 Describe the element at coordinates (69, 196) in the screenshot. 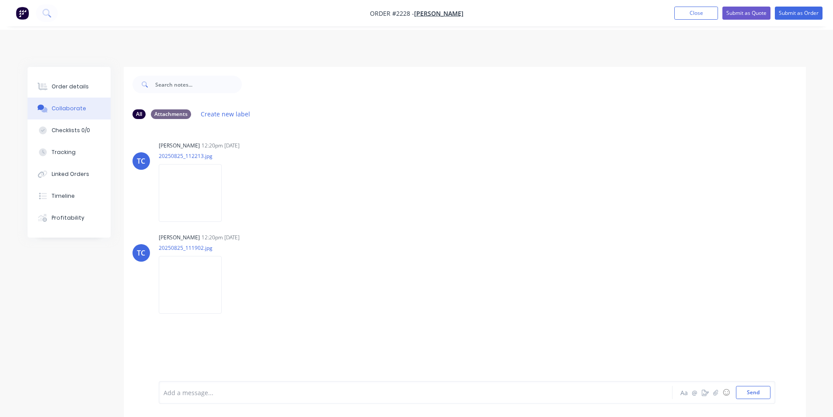

I see `button: Timeline` at that location.